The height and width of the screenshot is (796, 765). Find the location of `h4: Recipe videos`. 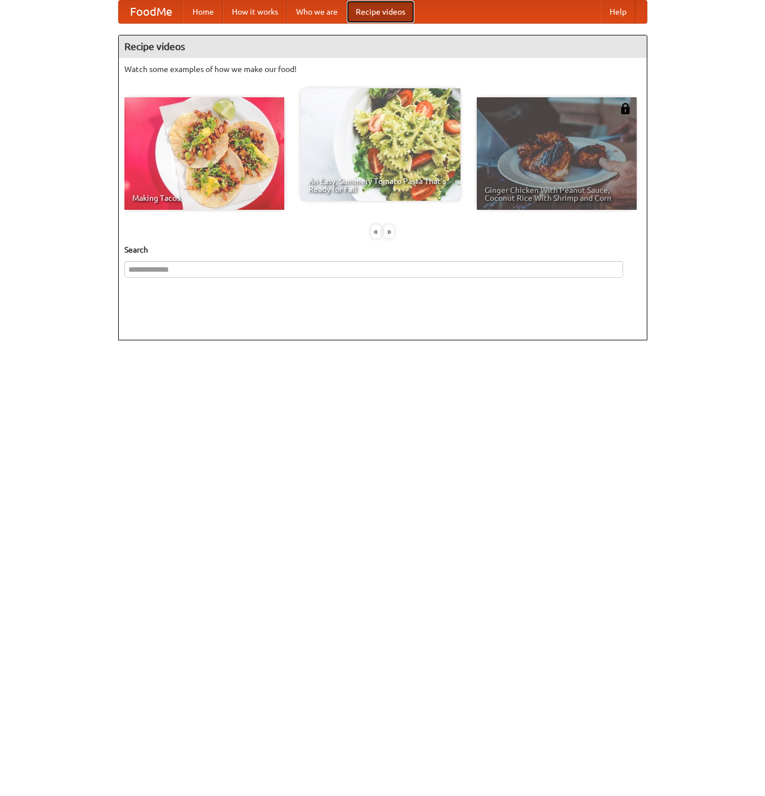

h4: Recipe videos is located at coordinates (383, 47).